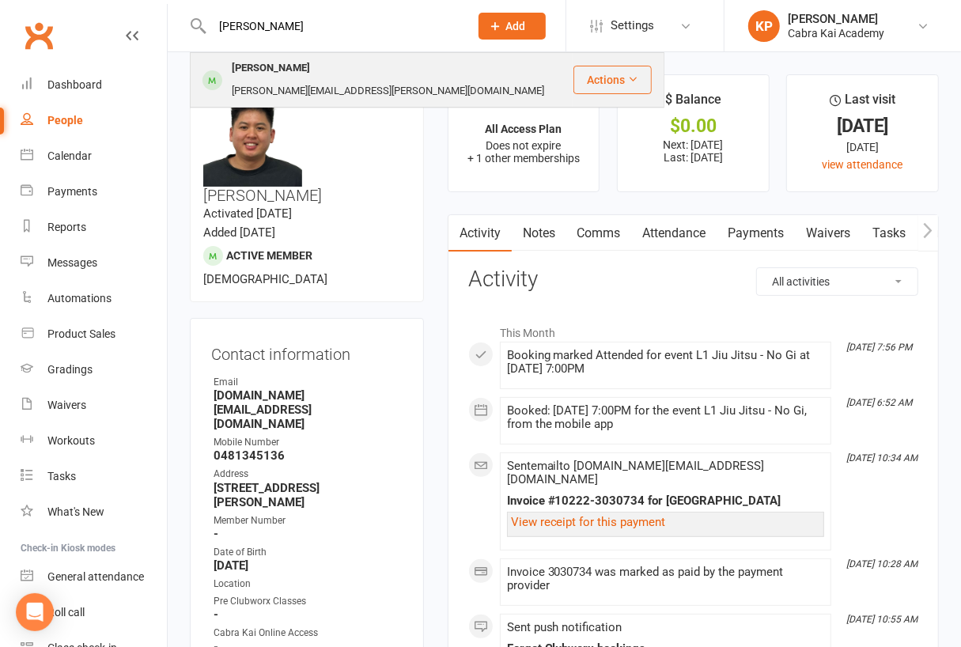 Image resolution: width=961 pixels, height=647 pixels. Describe the element at coordinates (836, 33) in the screenshot. I see `div: Cabra Kai Academy` at that location.